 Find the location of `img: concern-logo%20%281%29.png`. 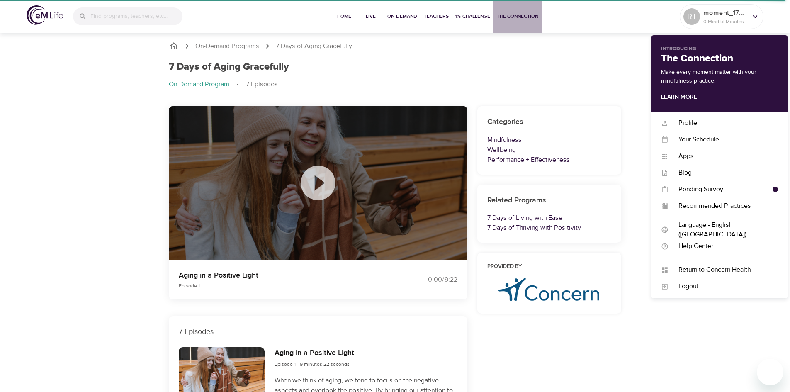

img: concern-logo%20%281%29.png is located at coordinates (549, 289).